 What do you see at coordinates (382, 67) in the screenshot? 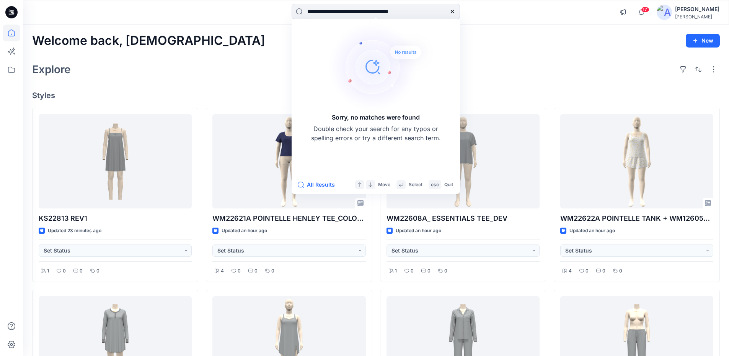
I see `img: Sorry, no matches were found` at bounding box center [382, 67].